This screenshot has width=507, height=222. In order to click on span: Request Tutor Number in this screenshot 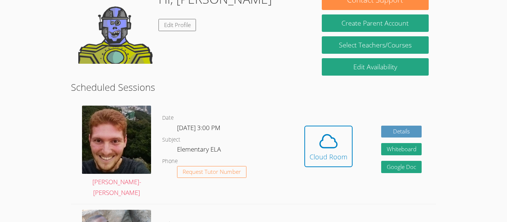, I will do `click(211, 172)`.